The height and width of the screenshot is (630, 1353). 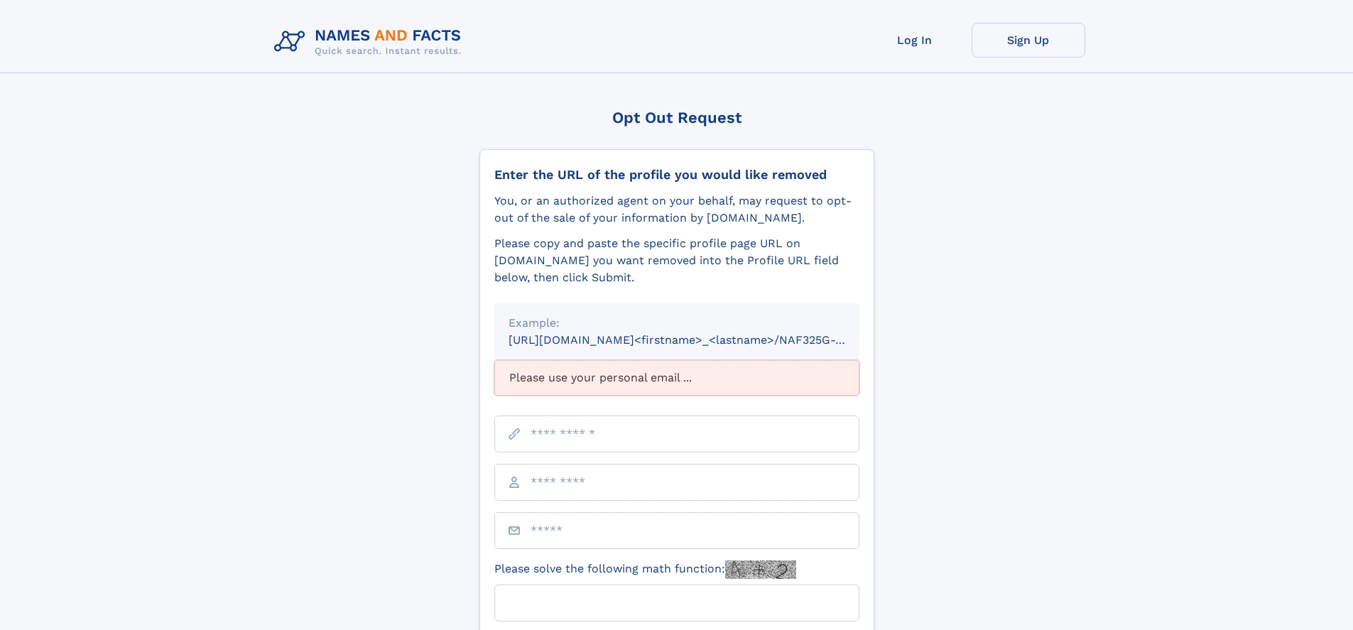 What do you see at coordinates (677, 378) in the screenshot?
I see `div: Please use your personal email ...` at bounding box center [677, 378].